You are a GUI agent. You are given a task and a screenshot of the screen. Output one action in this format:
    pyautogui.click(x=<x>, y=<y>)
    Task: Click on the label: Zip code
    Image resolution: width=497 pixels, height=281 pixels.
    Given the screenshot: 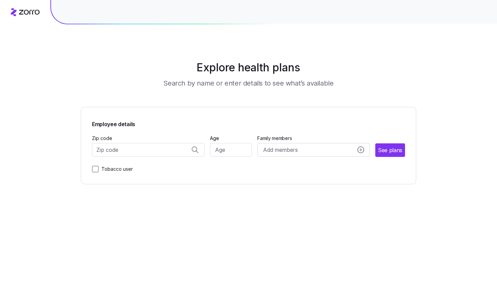 What is the action you would take?
    pyautogui.click(x=102, y=138)
    